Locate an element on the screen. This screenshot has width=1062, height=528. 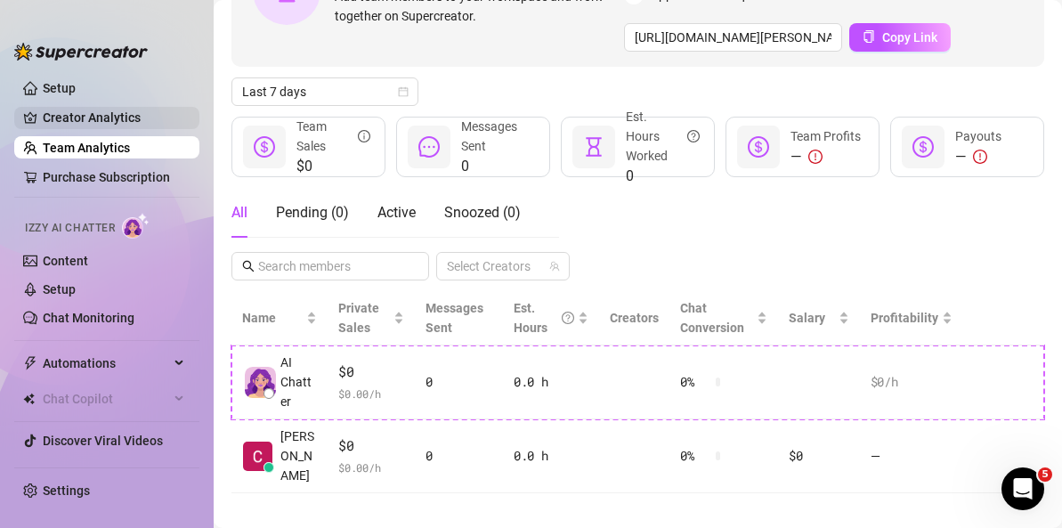
span: hourglass is located at coordinates (594, 147).